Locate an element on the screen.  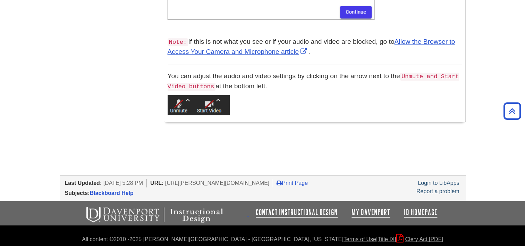
a: My Davenport is located at coordinates (371, 212).